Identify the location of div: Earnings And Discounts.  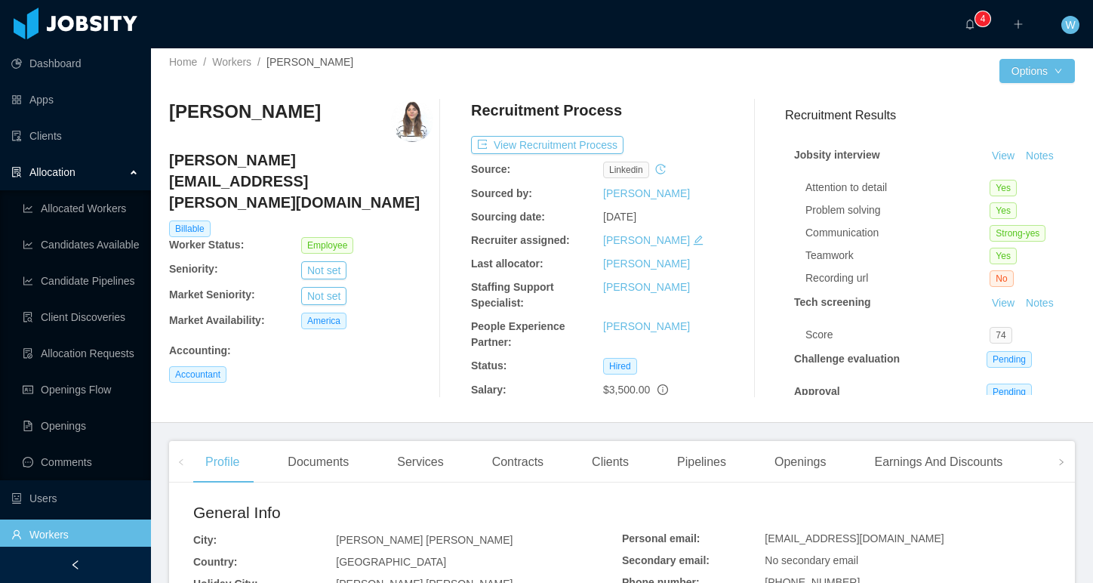
(939, 462).